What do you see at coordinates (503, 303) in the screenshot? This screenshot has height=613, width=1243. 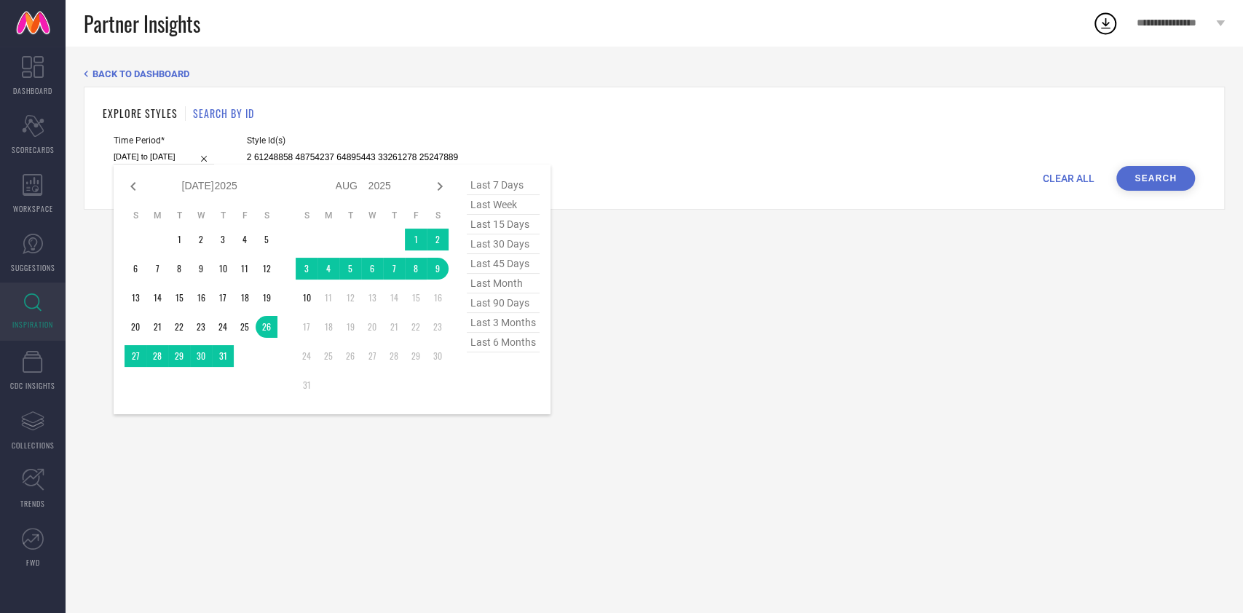 I see `span: last 90 days` at bounding box center [503, 303].